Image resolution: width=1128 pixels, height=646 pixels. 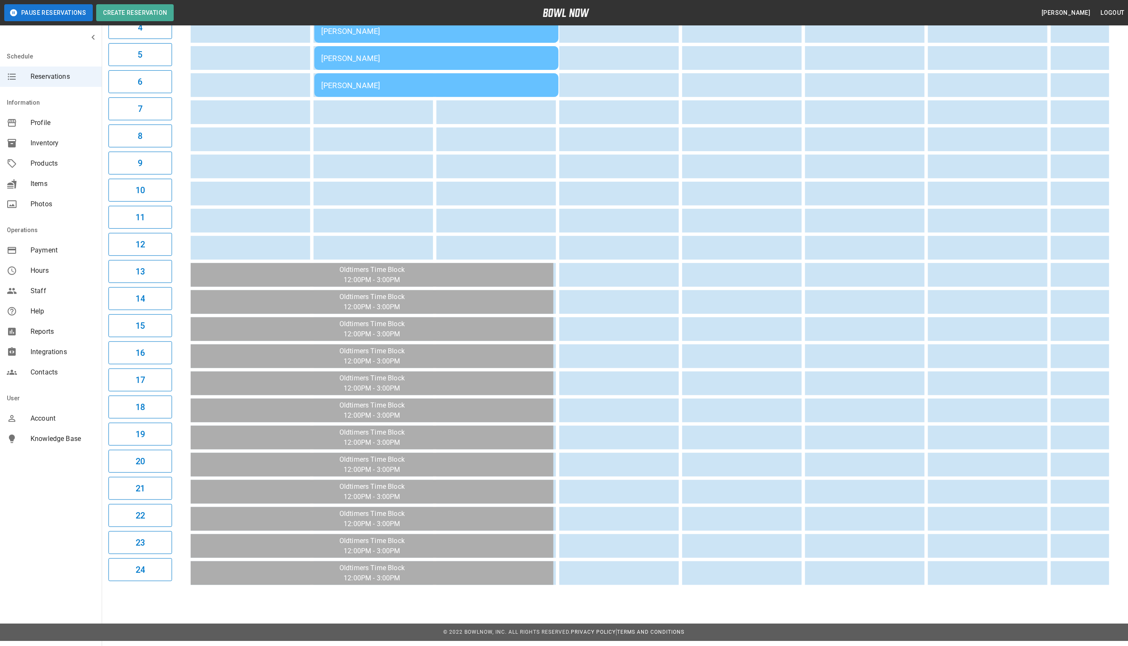 What do you see at coordinates (48, 13) in the screenshot?
I see `button: Pause Reservations` at bounding box center [48, 13].